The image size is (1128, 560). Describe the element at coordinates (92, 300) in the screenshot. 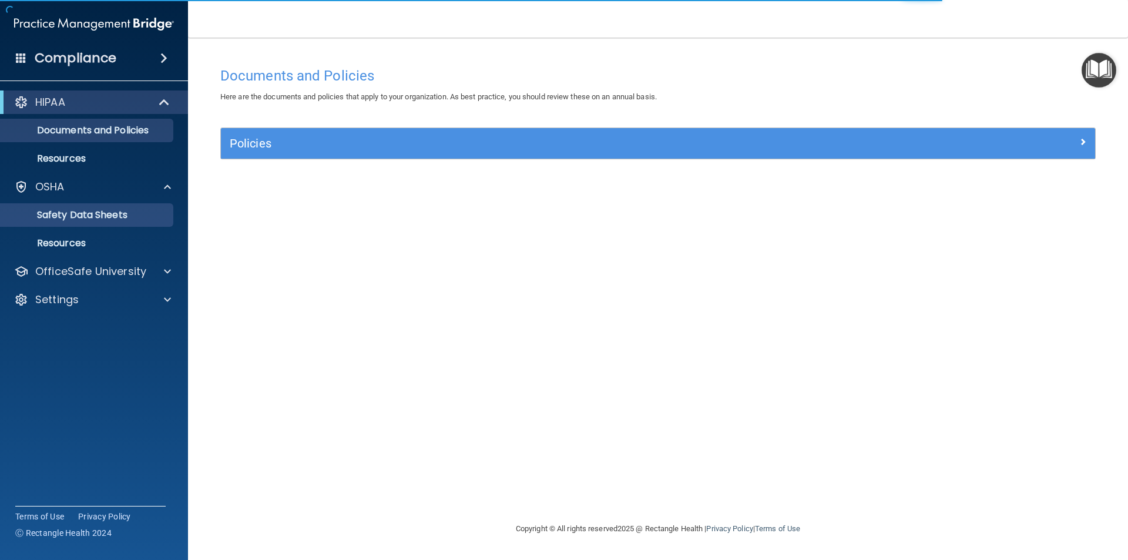

I see `a: Settings` at that location.